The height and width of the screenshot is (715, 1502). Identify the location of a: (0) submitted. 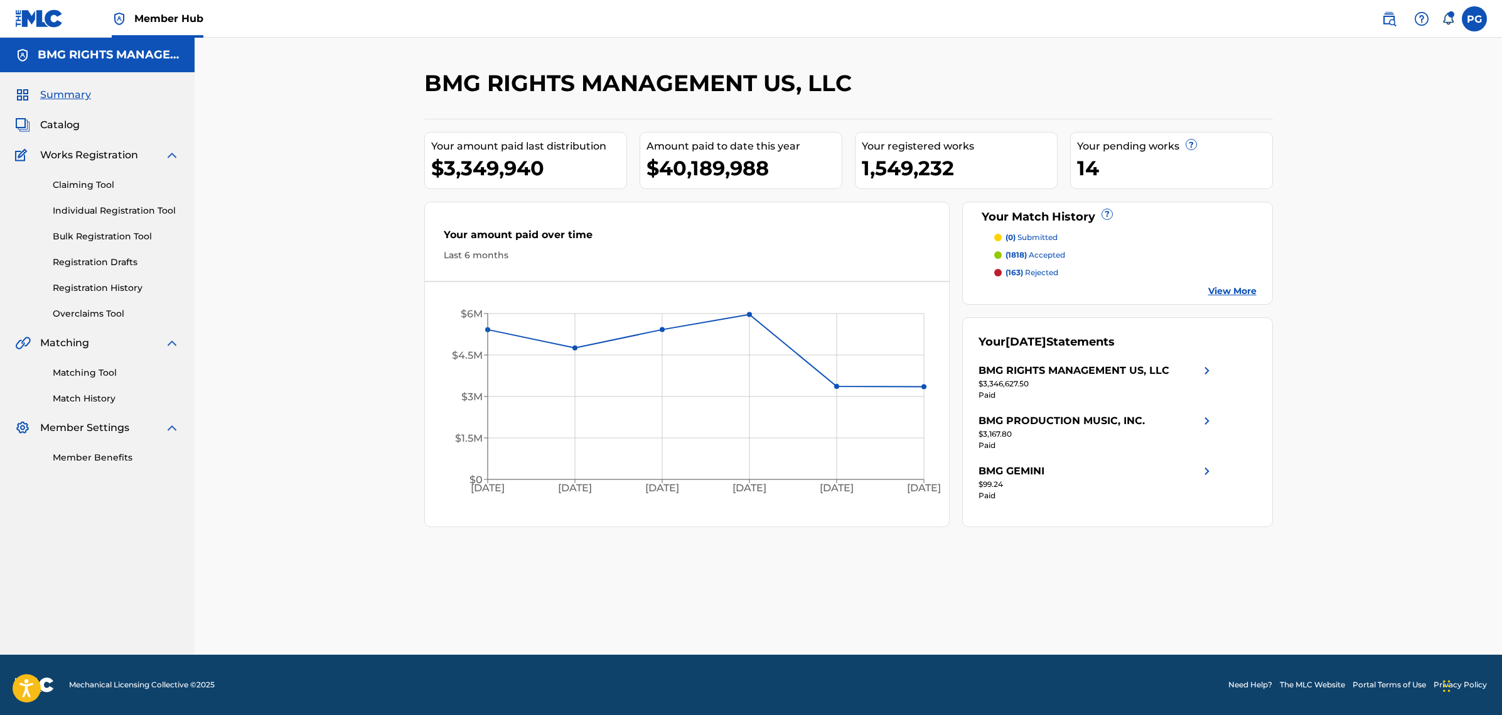
(1126, 237).